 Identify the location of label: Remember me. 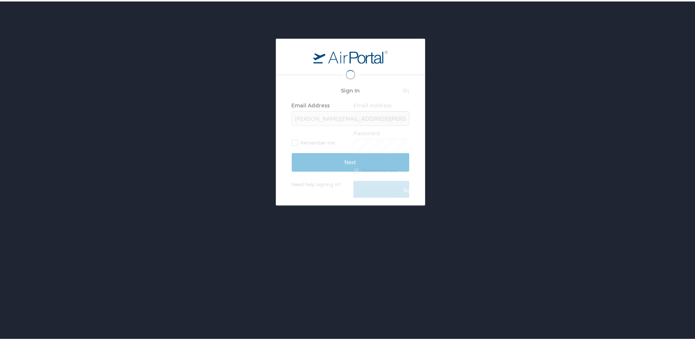
(412, 169).